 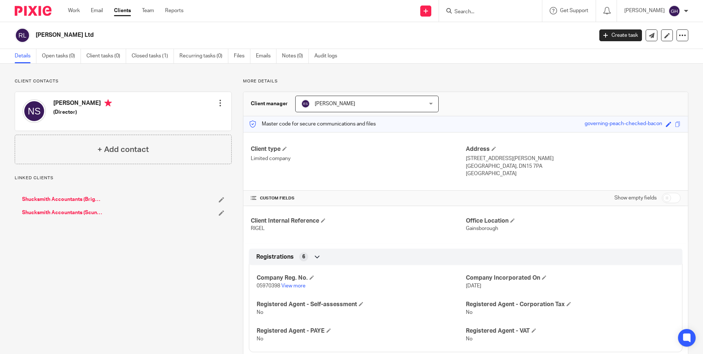 What do you see at coordinates (465, 81) in the screenshot?
I see `p: More details` at bounding box center [465, 81].